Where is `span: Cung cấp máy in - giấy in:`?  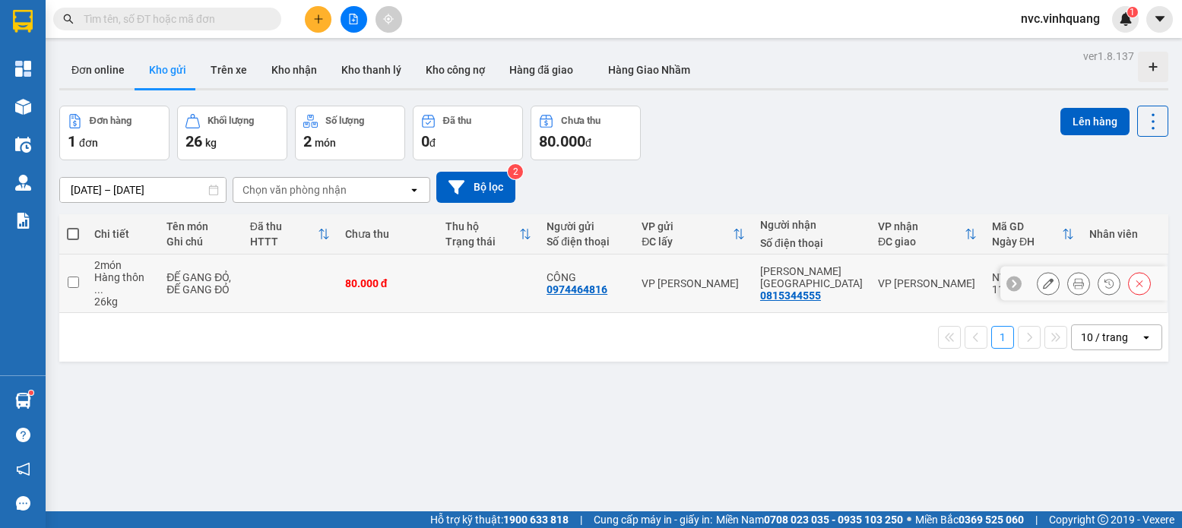 span: Cung cấp máy in - giấy in: is located at coordinates (653, 520).